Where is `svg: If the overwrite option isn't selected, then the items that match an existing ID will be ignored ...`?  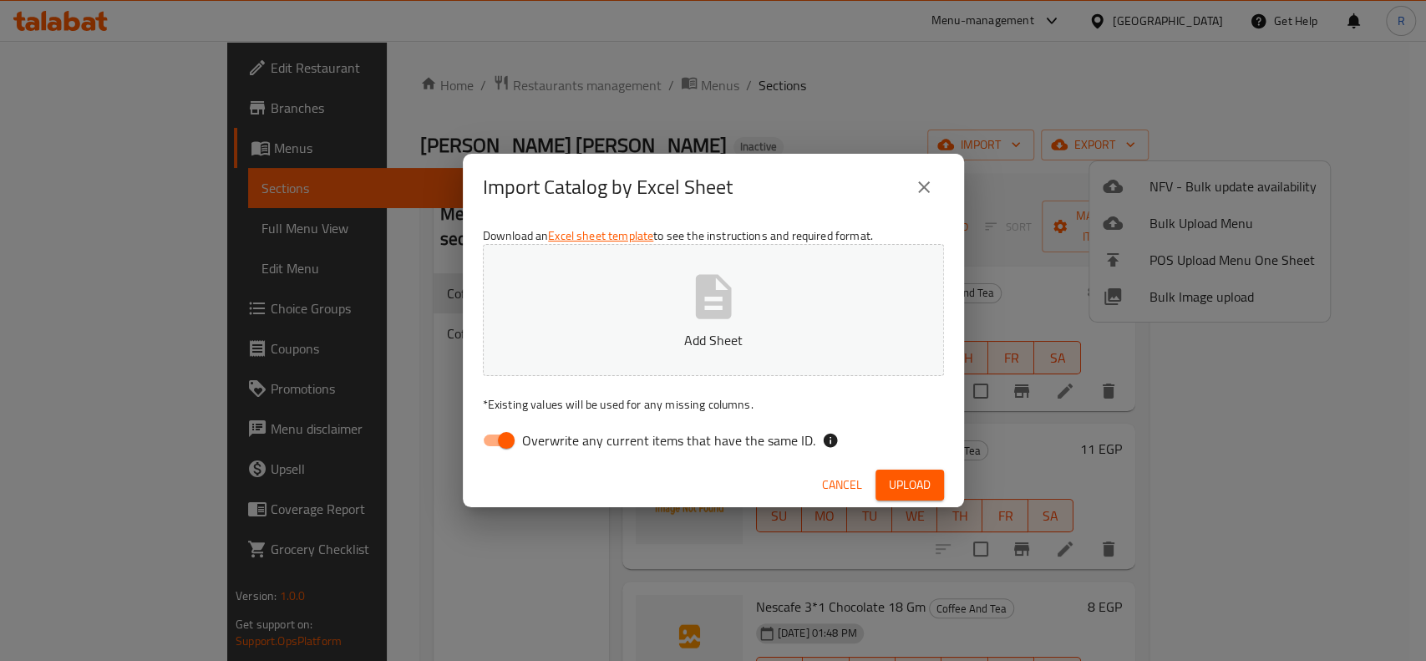
svg: If the overwrite option isn't selected, then the items that match an existing ID will be ignored ... is located at coordinates (830, 440).